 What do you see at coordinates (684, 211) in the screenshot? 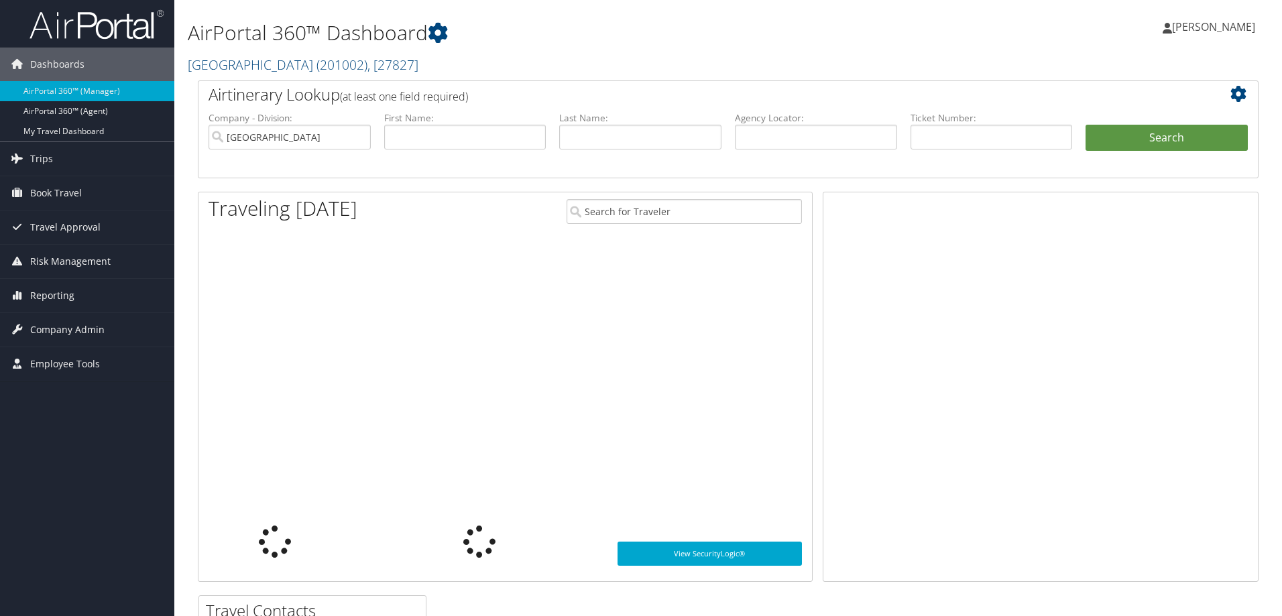
I see `input: Search for Traveler` at bounding box center [684, 211].